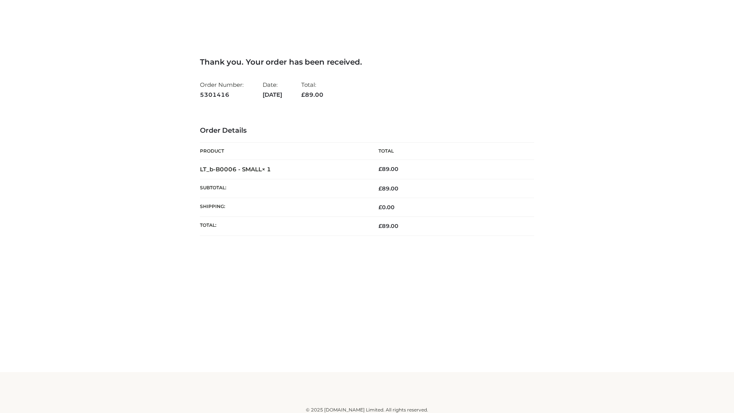  Describe the element at coordinates (388, 169) in the screenshot. I see `bdi: 89.00` at that location.